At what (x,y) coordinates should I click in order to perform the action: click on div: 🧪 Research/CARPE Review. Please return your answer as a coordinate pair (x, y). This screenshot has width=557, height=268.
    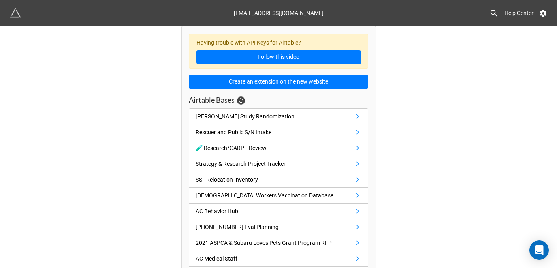
    Looking at the image, I should click on (231, 148).